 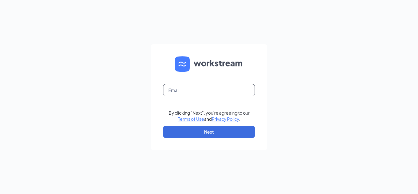 I want to click on a: Privacy Policy, so click(x=225, y=119).